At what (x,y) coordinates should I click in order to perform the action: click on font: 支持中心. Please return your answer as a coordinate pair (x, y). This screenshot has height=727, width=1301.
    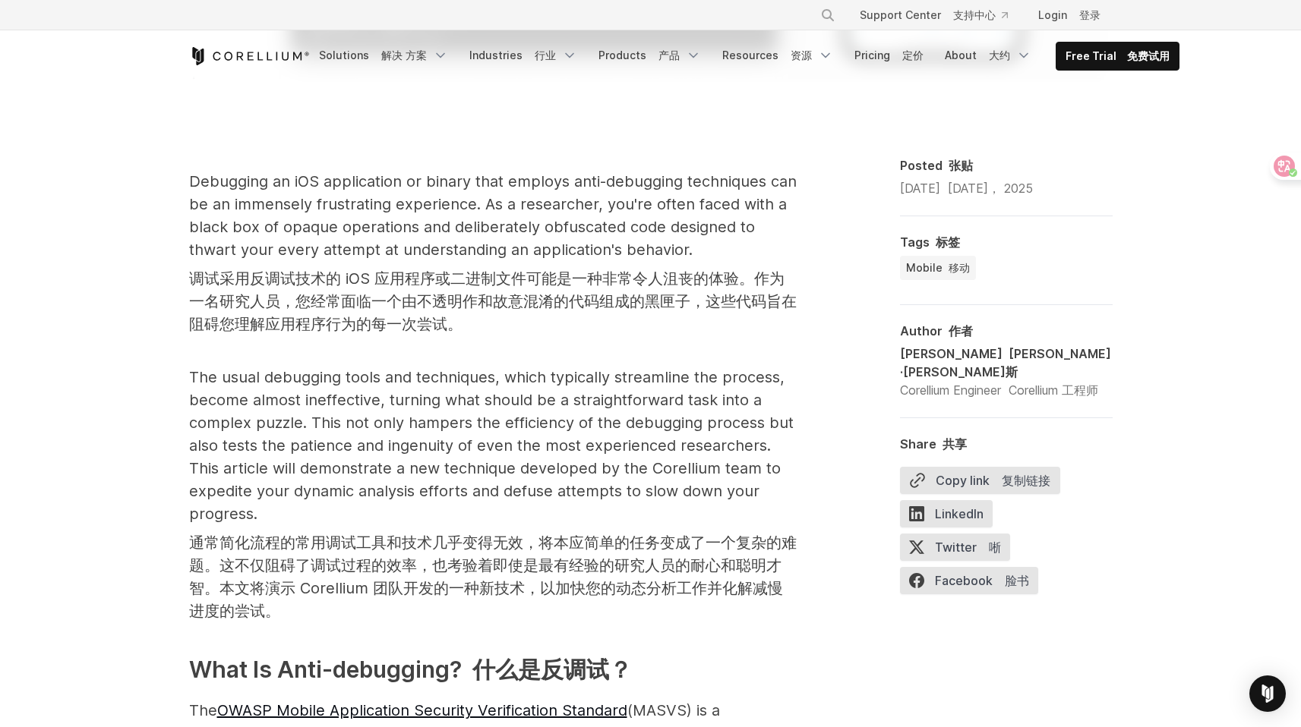
    Looking at the image, I should click on (974, 14).